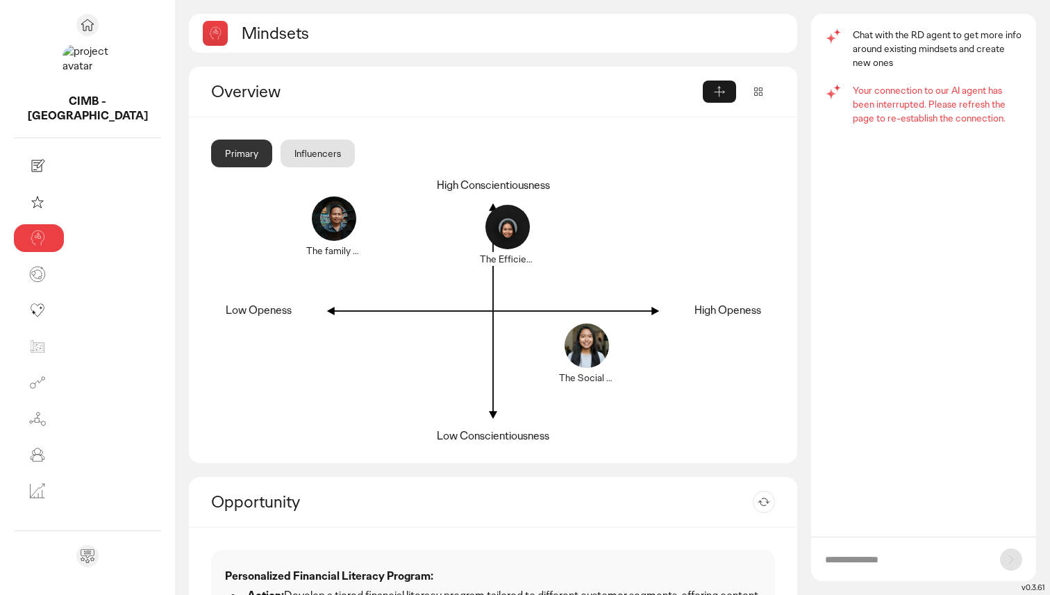 Image resolution: width=1050 pixels, height=595 pixels. Describe the element at coordinates (87, 69) in the screenshot. I see `img: project avatar` at that location.